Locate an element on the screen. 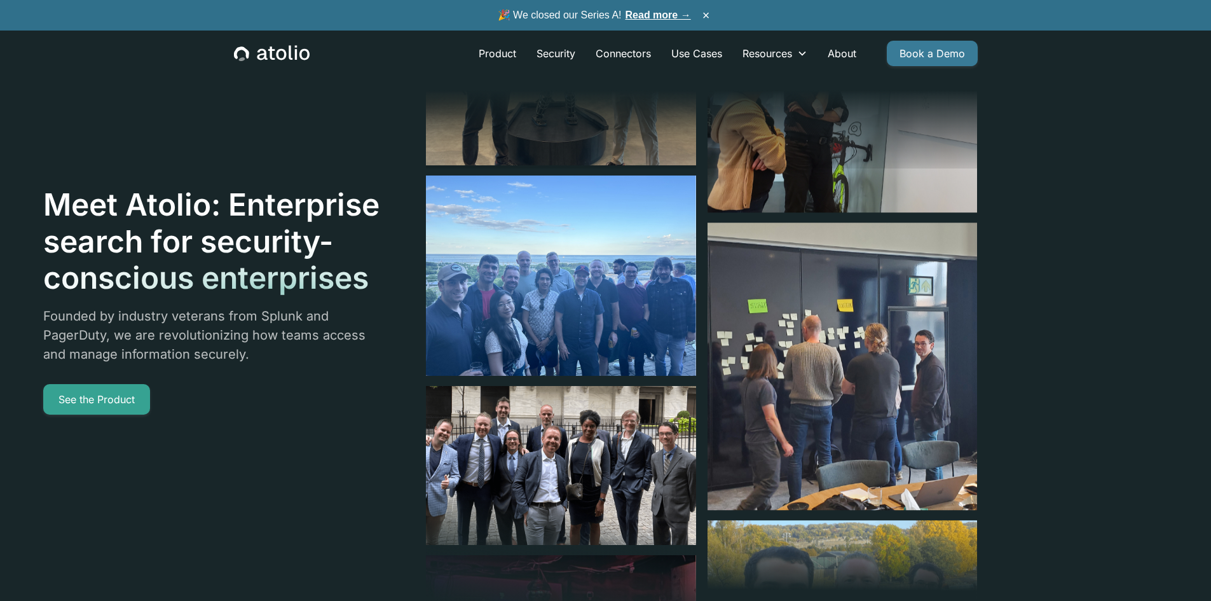 This screenshot has height=601, width=1211. a: home is located at coordinates (272, 53).